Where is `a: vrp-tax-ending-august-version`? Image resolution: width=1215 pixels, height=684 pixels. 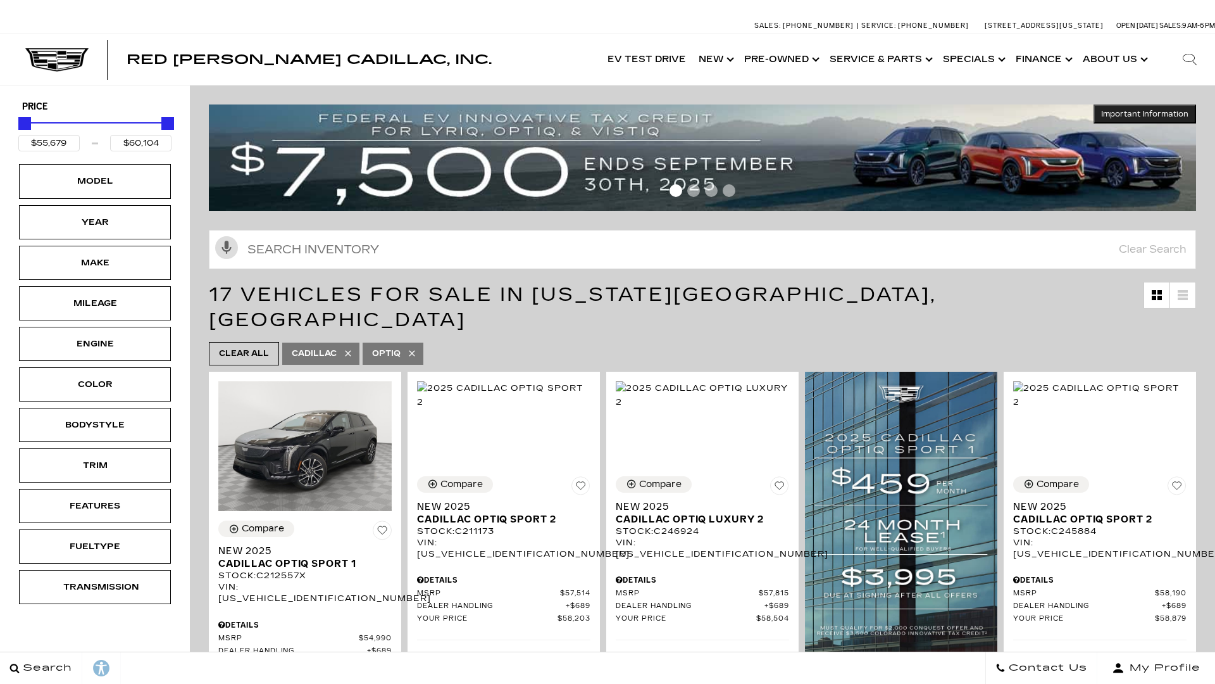
a: vrp-tax-ending-august-version is located at coordinates (703, 157).